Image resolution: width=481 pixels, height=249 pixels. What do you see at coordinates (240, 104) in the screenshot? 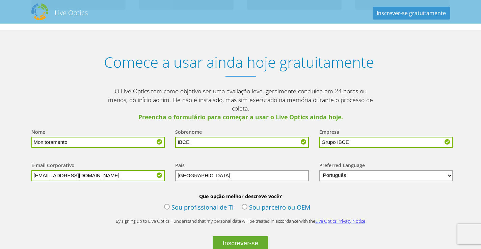
I see `p: O Live Optics tem como objetivo ser uma avaliação leve, geralmente concluída em 24 horas ou menos...` at bounding box center [240, 104].